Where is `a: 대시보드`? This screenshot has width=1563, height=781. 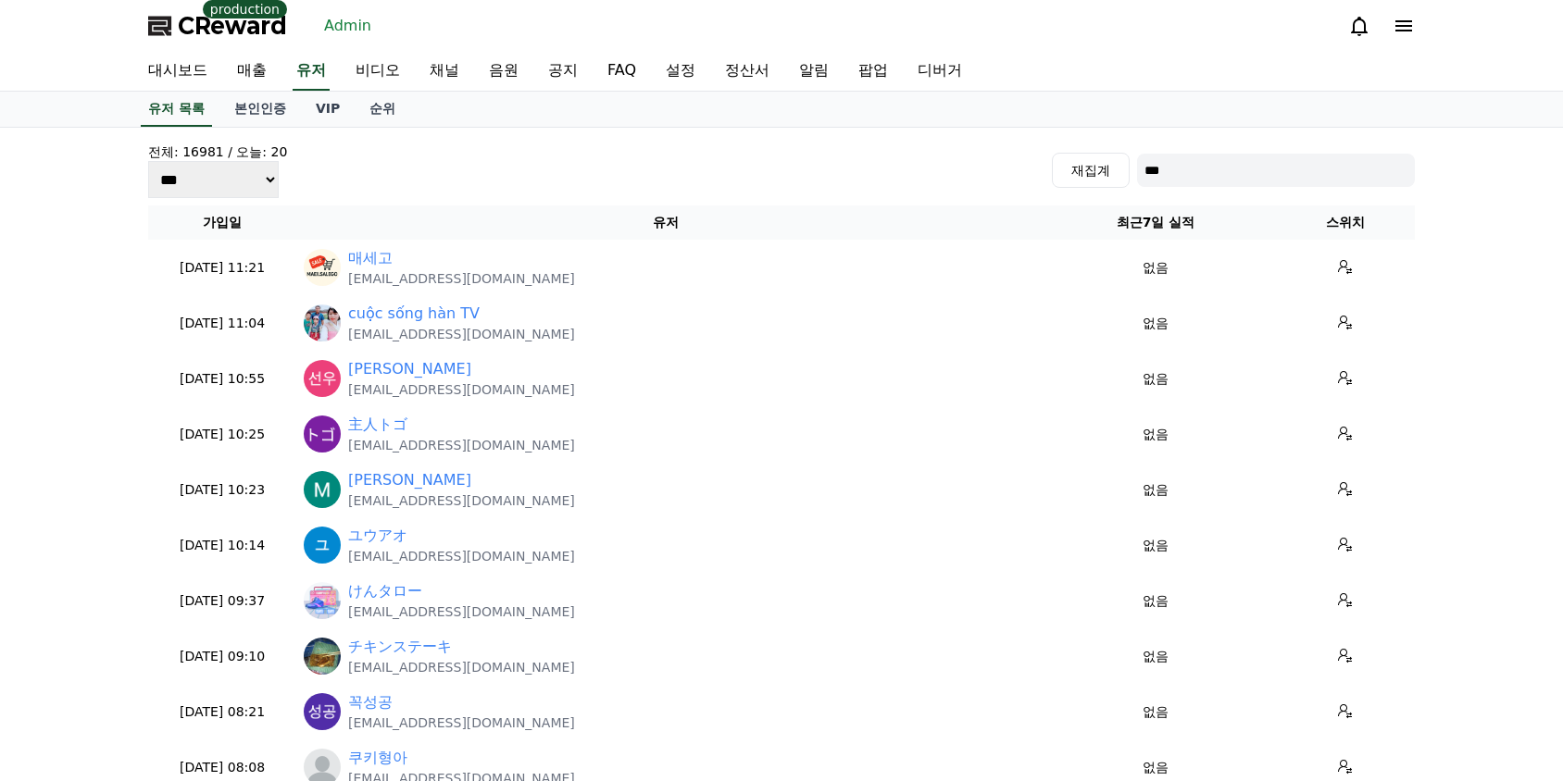 a: 대시보드 is located at coordinates (178, 71).